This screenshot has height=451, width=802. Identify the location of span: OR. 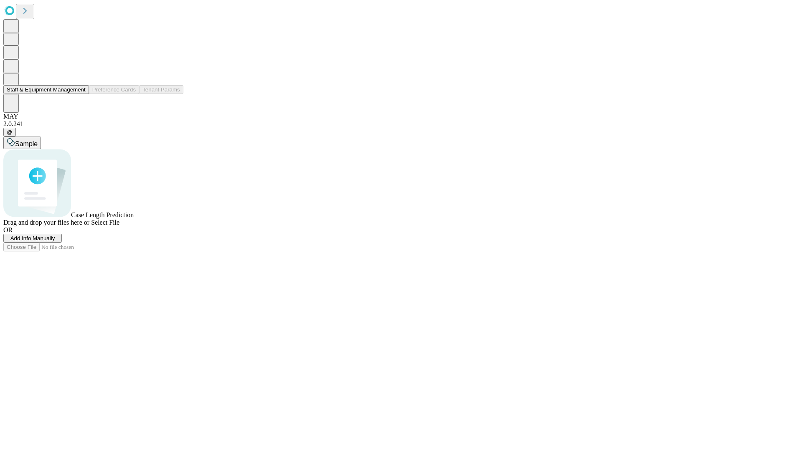
(8, 230).